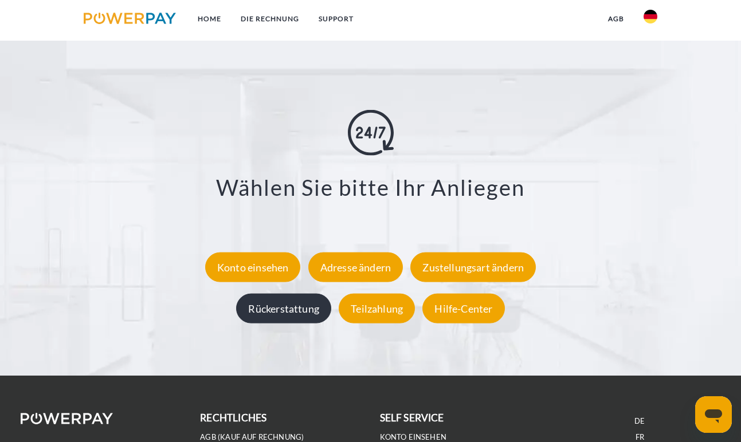 Image resolution: width=741 pixels, height=442 pixels. Describe the element at coordinates (650, 17) in the screenshot. I see `img: de` at that location.